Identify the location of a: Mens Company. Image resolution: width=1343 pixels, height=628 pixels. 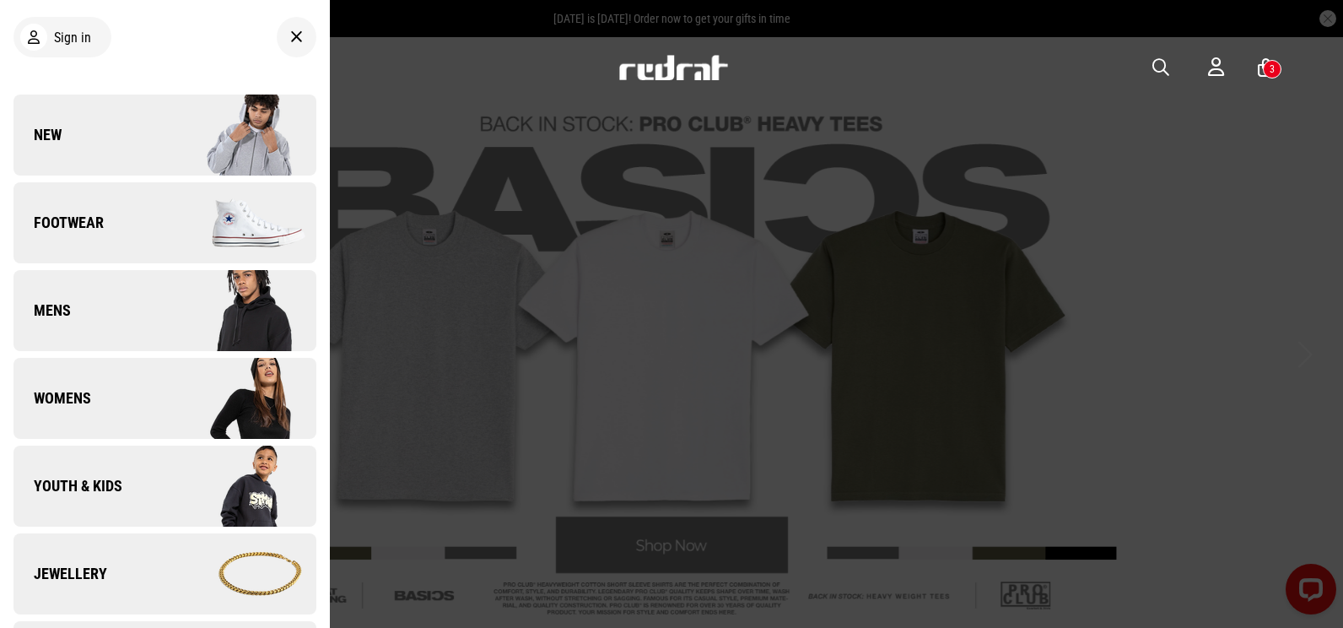
(165, 311).